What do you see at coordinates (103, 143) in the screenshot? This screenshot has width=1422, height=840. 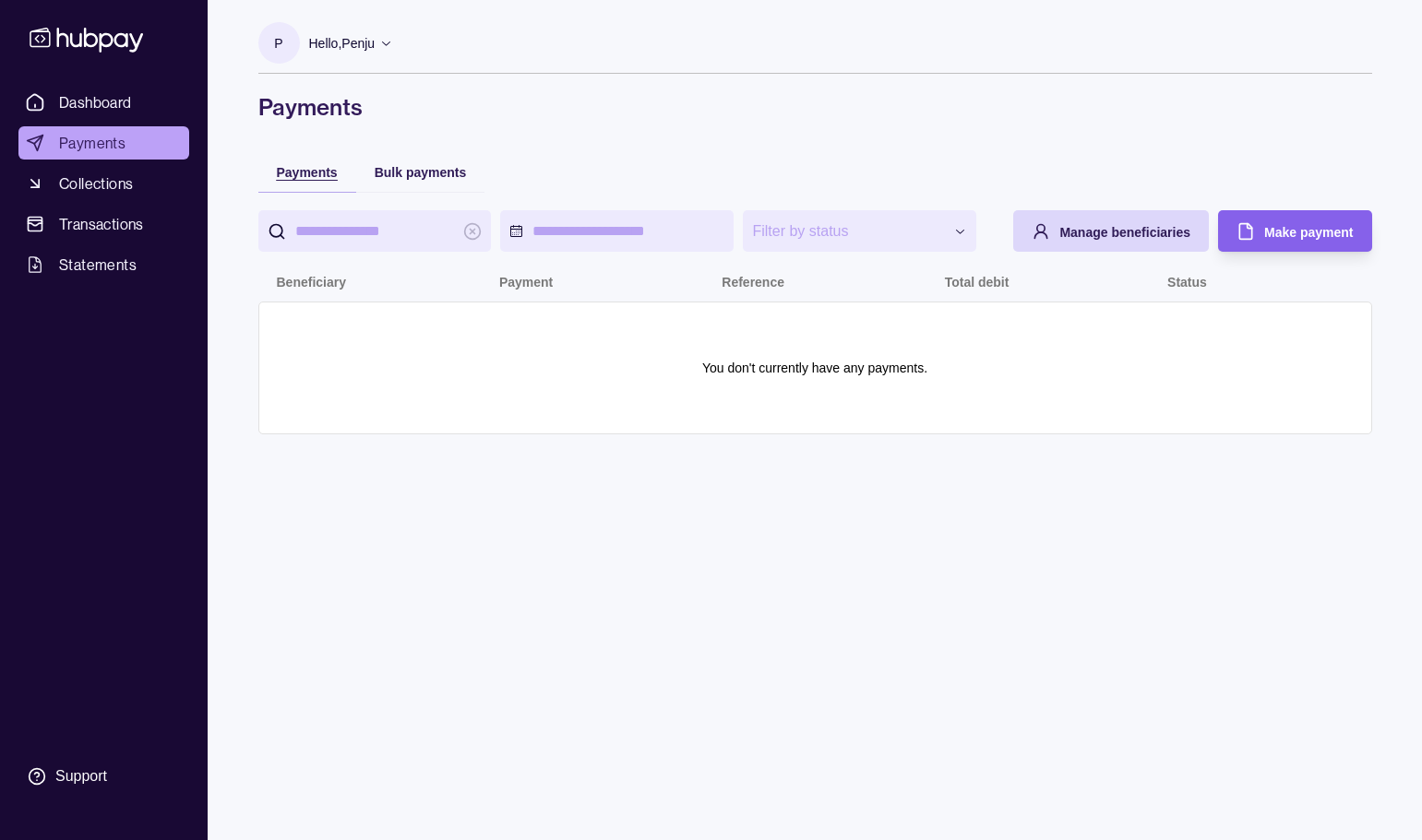 I see `a: Payments` at bounding box center [103, 143].